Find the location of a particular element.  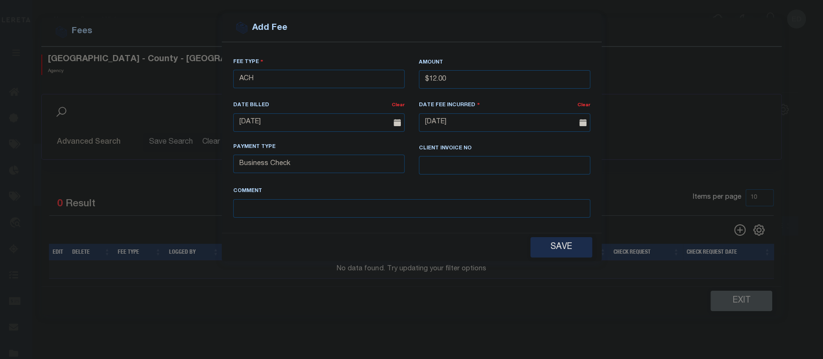

label: Fee Type is located at coordinates (248, 62).